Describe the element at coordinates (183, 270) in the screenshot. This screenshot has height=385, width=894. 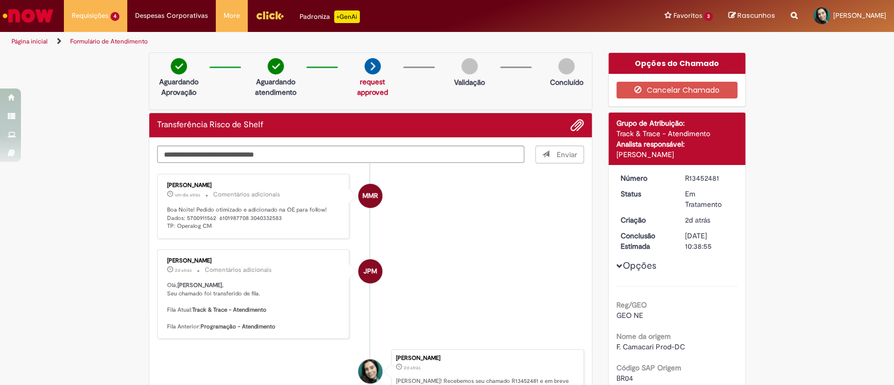
I see `time: 27/08/2025 15:17:11` at that location.